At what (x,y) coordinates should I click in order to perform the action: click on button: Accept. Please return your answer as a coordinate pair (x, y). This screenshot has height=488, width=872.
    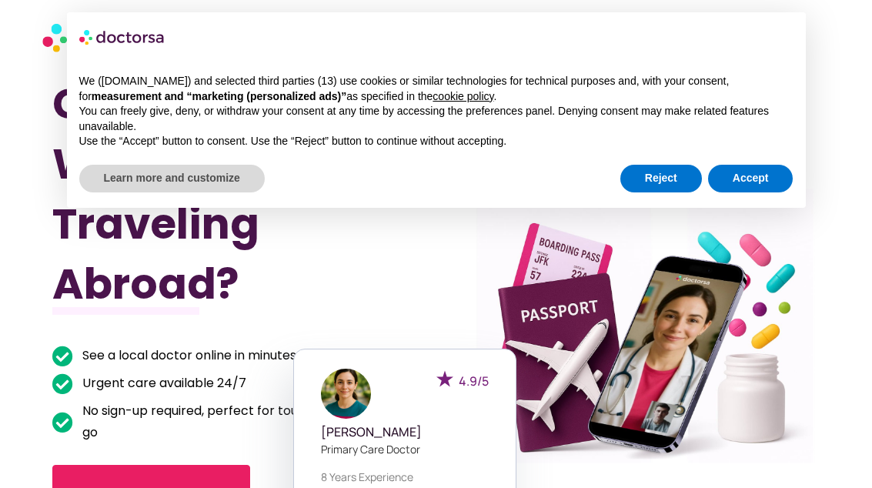
    Looking at the image, I should click on (750, 179).